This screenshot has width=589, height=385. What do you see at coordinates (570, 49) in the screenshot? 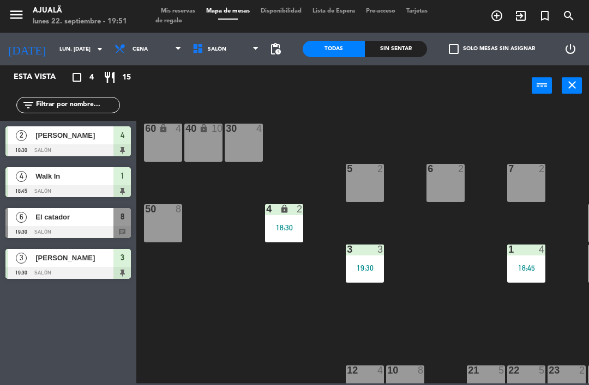
I see `i: power_settings_new` at bounding box center [570, 49].